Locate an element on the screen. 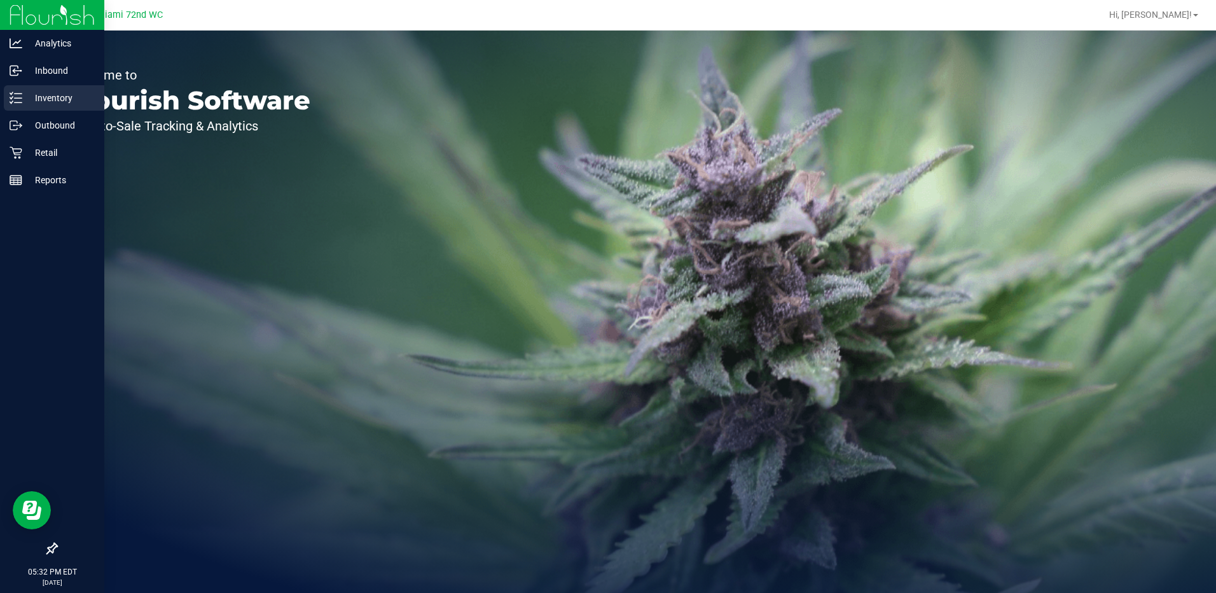  p: Inventory is located at coordinates (60, 98).